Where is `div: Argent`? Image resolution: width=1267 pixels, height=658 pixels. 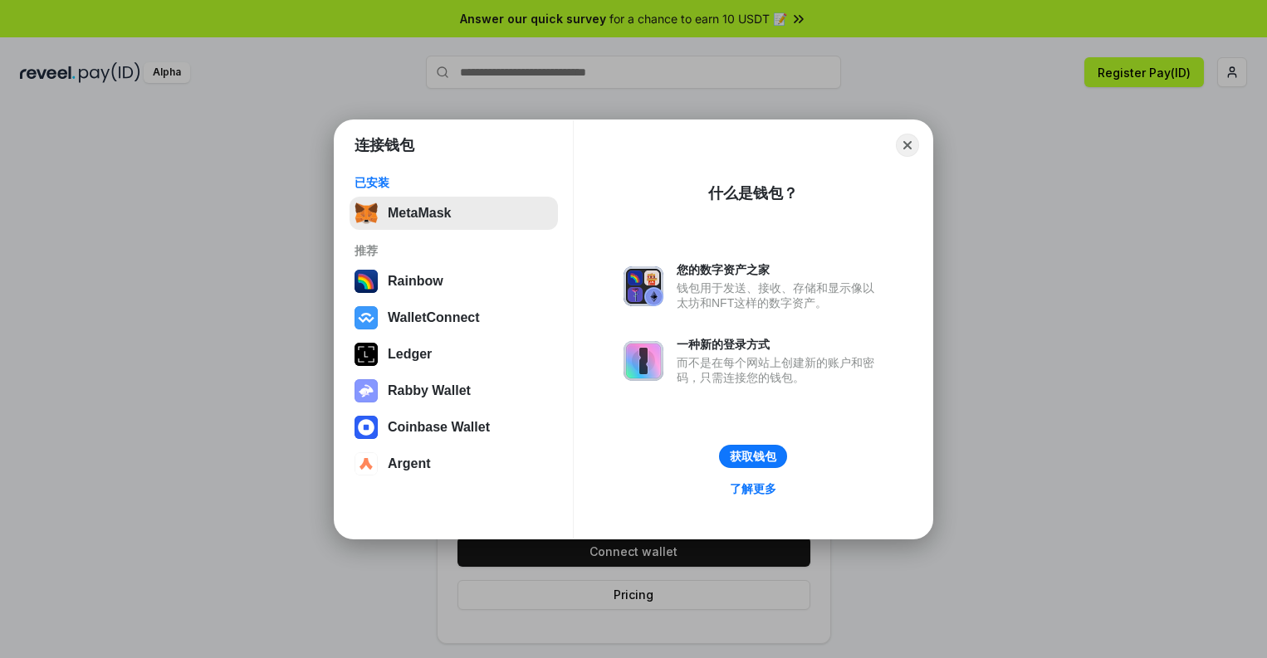
div: Argent is located at coordinates (409, 464).